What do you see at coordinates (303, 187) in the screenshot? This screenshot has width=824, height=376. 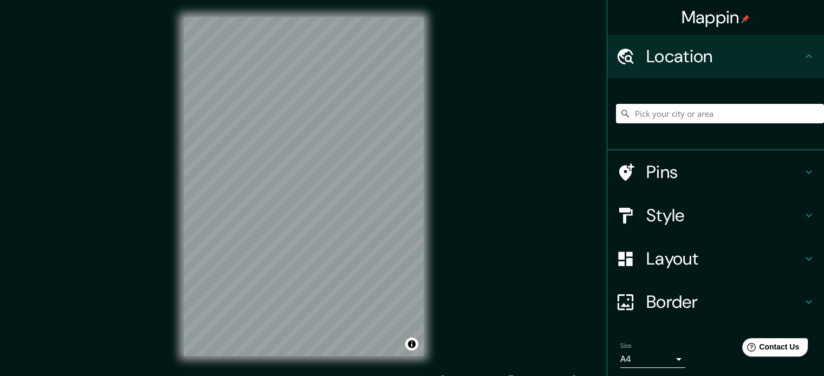 I see `canvas: Map` at bounding box center [303, 187].